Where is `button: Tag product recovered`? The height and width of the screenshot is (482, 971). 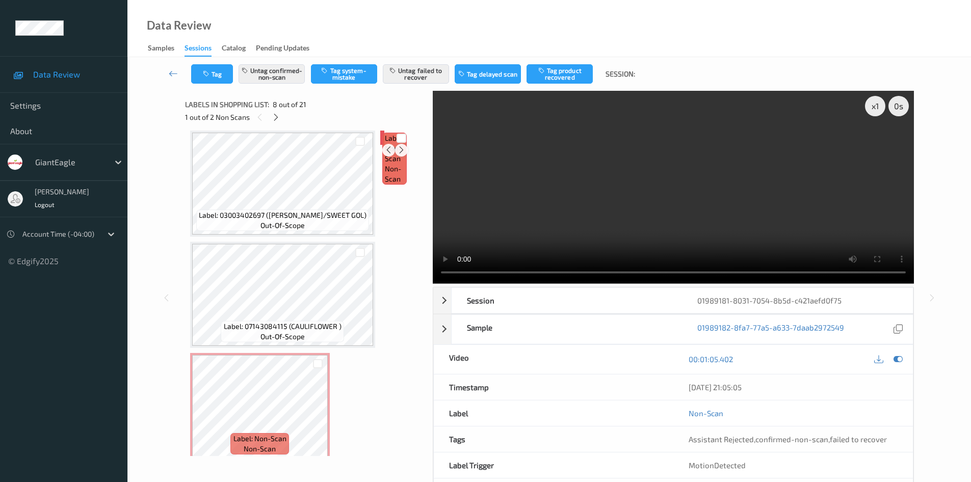
button: Tag product recovered is located at coordinates (559, 74).